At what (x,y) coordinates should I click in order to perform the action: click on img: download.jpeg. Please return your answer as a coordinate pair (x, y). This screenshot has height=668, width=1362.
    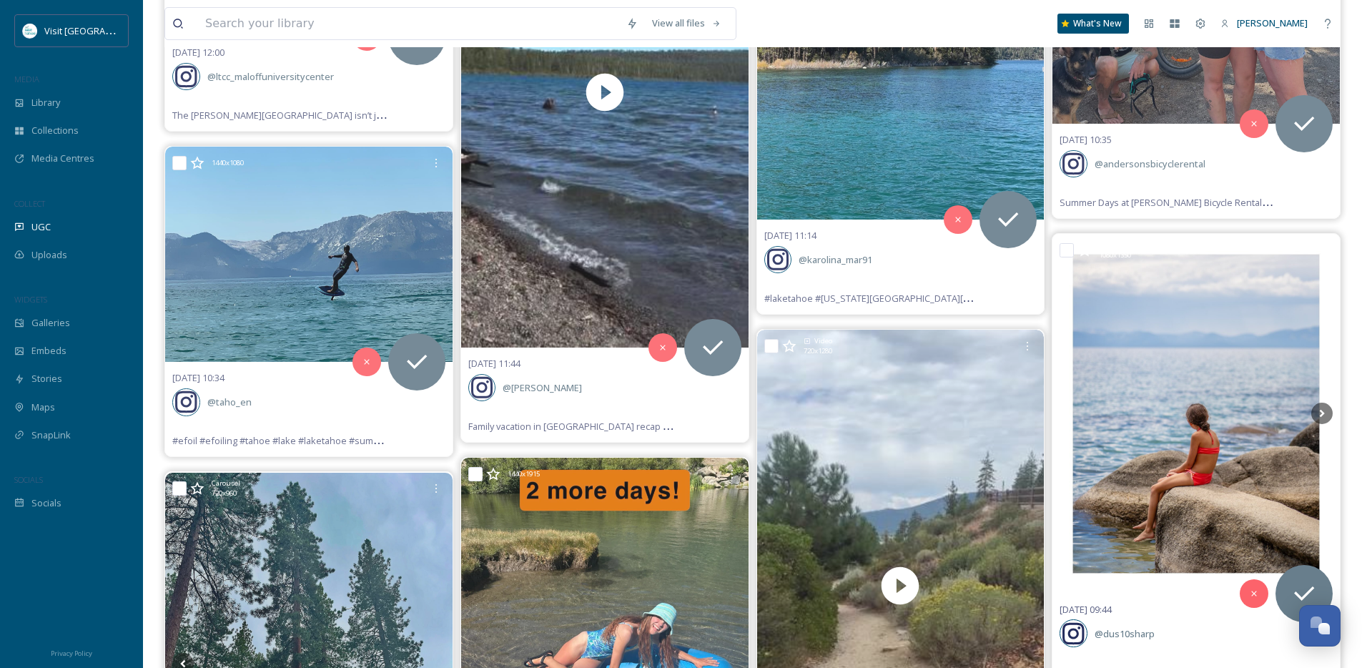
    Looking at the image, I should click on (30, 31).